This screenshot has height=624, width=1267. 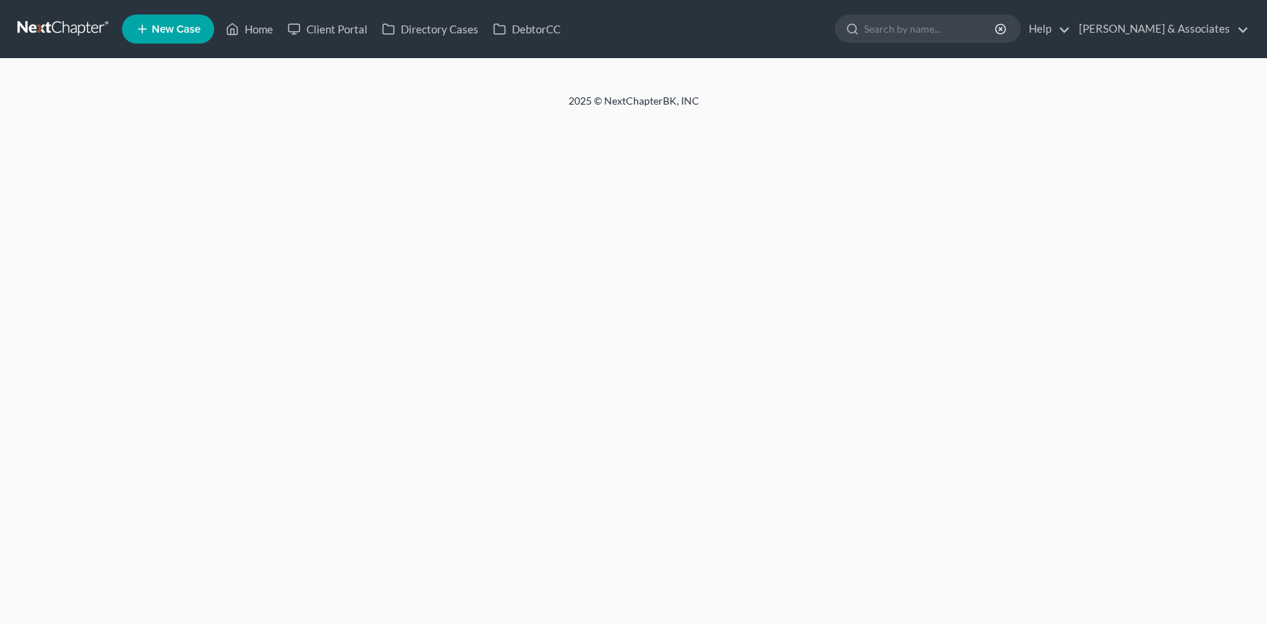 What do you see at coordinates (328, 29) in the screenshot?
I see `a: Client Portal` at bounding box center [328, 29].